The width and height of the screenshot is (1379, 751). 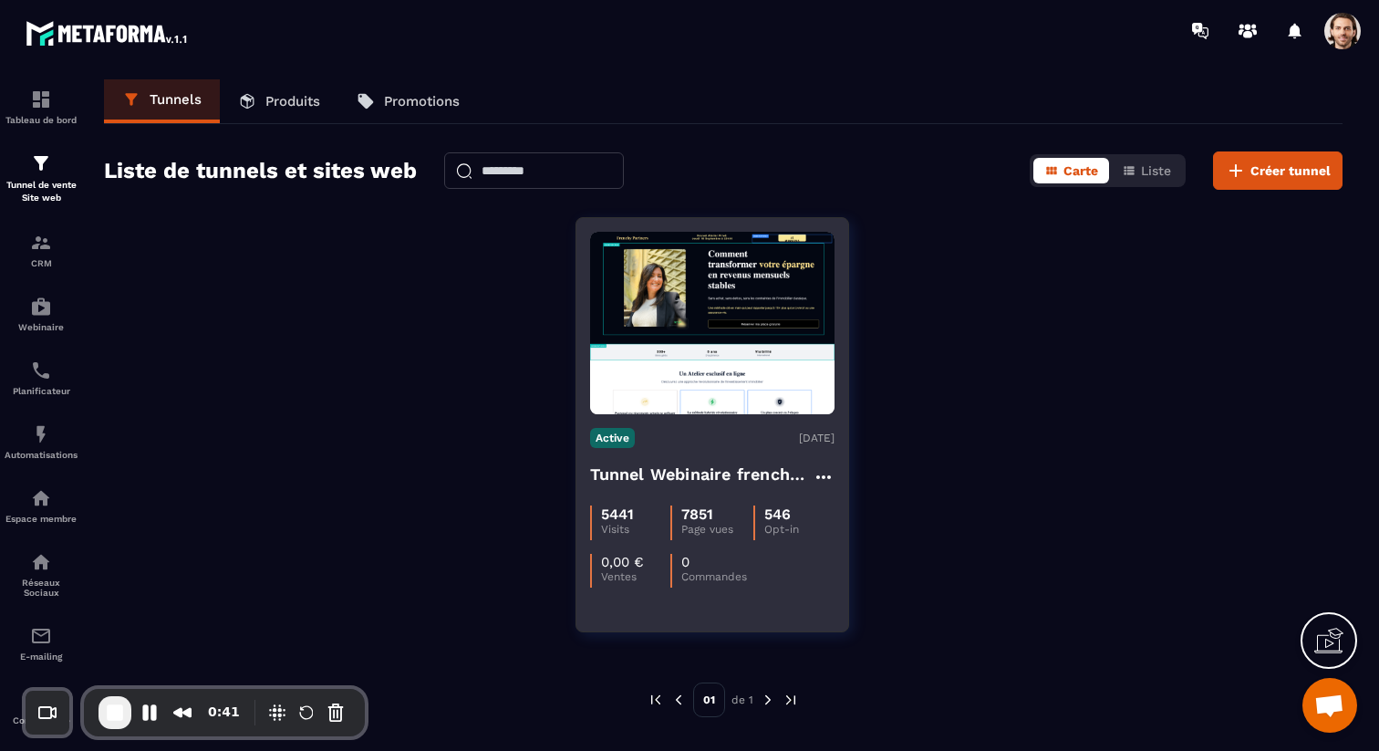 What do you see at coordinates (41, 263) in the screenshot?
I see `p: CRM` at bounding box center [41, 263].